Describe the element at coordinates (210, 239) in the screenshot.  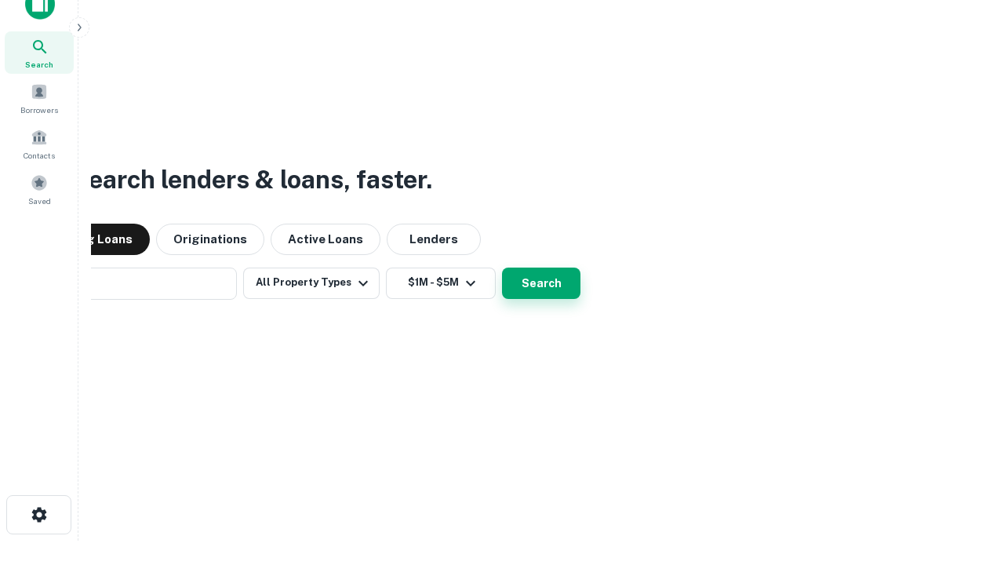
I see `button: Originations` at that location.